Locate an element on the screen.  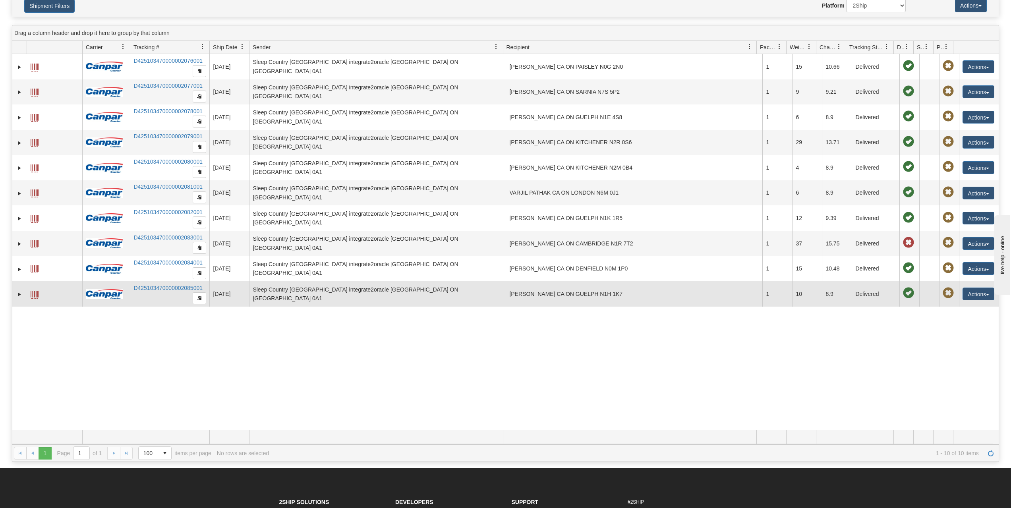
td: VARJIL PATHAK CA ON LONDON N6M 0J1 is located at coordinates (634, 193).